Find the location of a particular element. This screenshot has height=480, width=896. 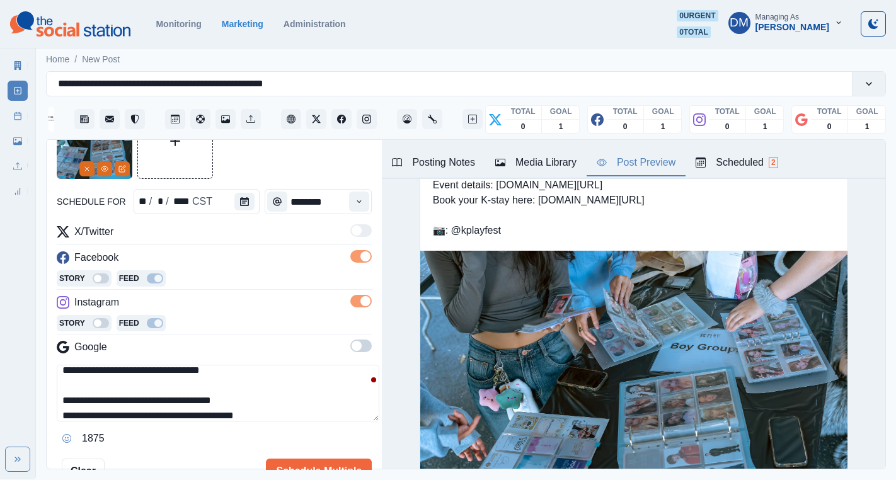

button: Toggle Mode is located at coordinates (874, 24).